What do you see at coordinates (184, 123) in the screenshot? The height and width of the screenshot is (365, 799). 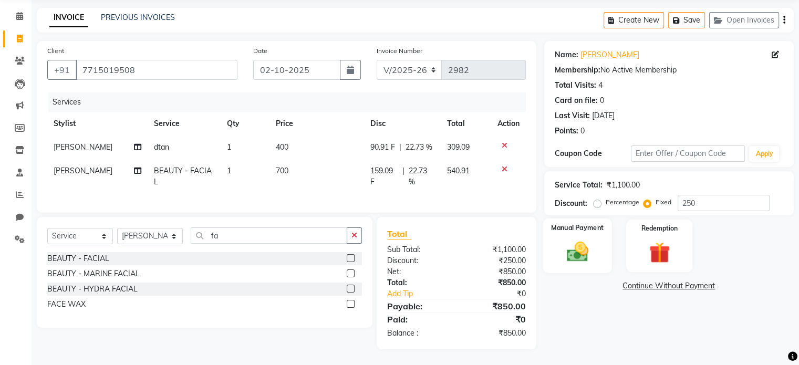 I see `th: Service` at bounding box center [184, 123].